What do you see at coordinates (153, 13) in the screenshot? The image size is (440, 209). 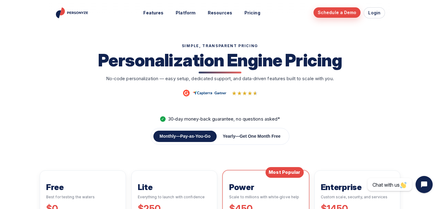 I see `button: Features` at bounding box center [153, 13].